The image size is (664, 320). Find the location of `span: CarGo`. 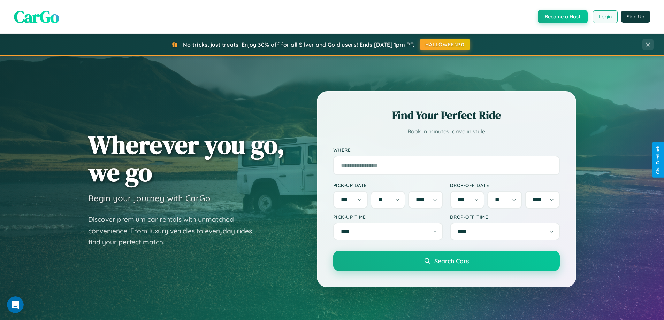

span: CarGo is located at coordinates (37, 17).